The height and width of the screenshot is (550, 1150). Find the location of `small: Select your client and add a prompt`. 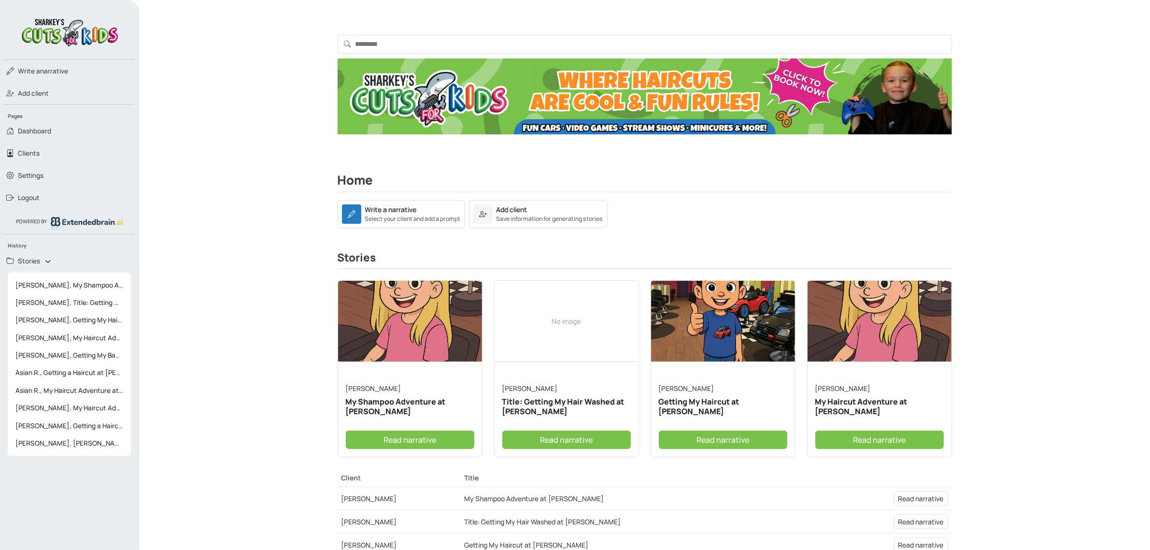

small: Select your client and add a prompt is located at coordinates (413, 219).